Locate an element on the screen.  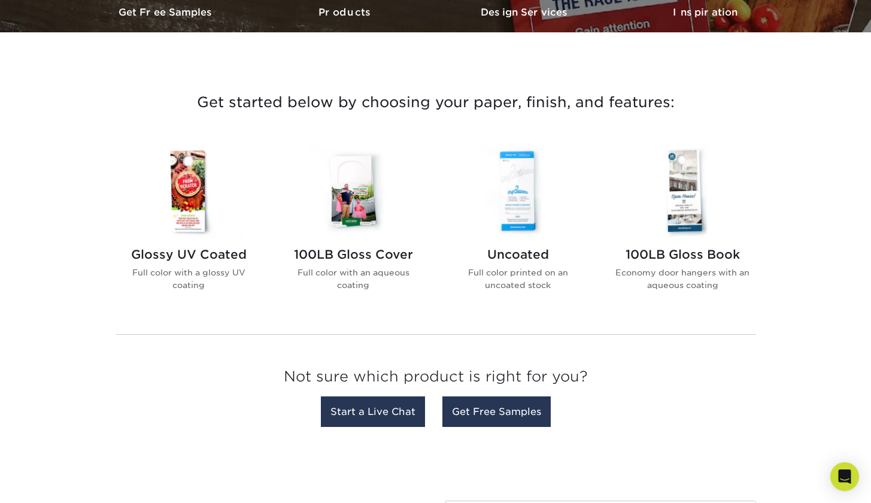
p: Full color printed on an uncoated stock is located at coordinates (518, 278).